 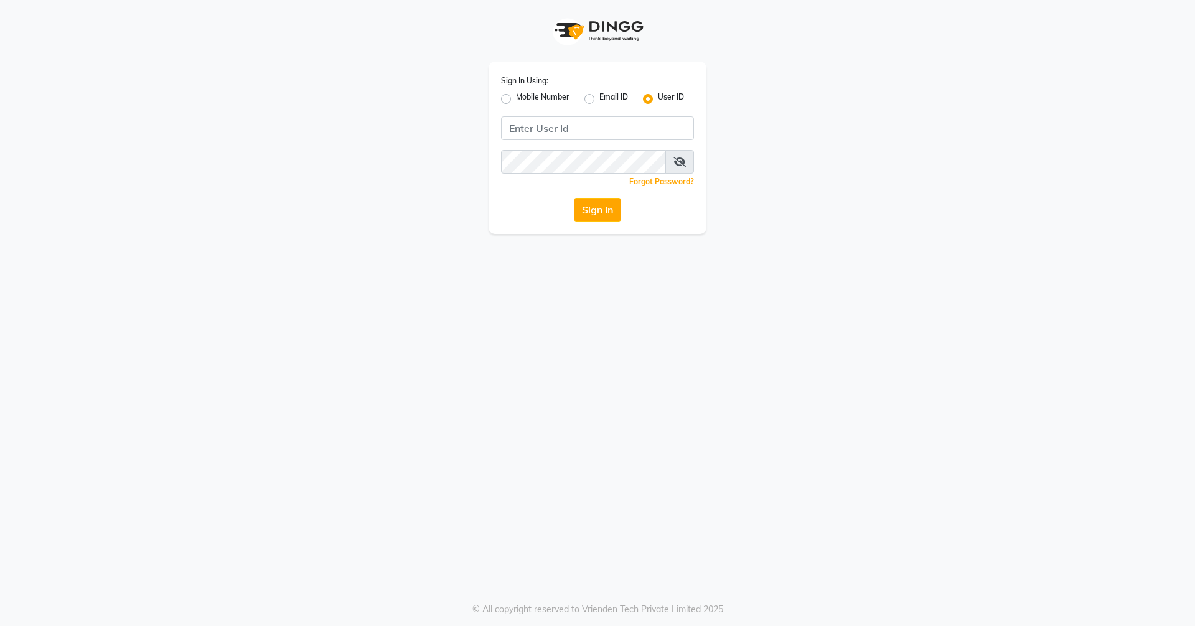 What do you see at coordinates (662, 181) in the screenshot?
I see `a: Forgot Password?` at bounding box center [662, 181].